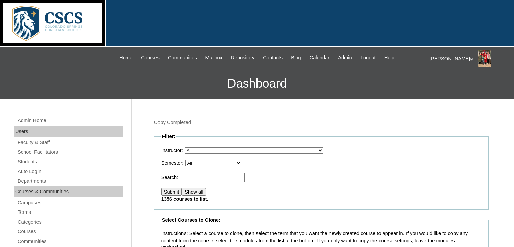 The height and width of the screenshot is (247, 514). What do you see at coordinates (68, 192) in the screenshot?
I see `div: Courses & Communities` at bounding box center [68, 192].